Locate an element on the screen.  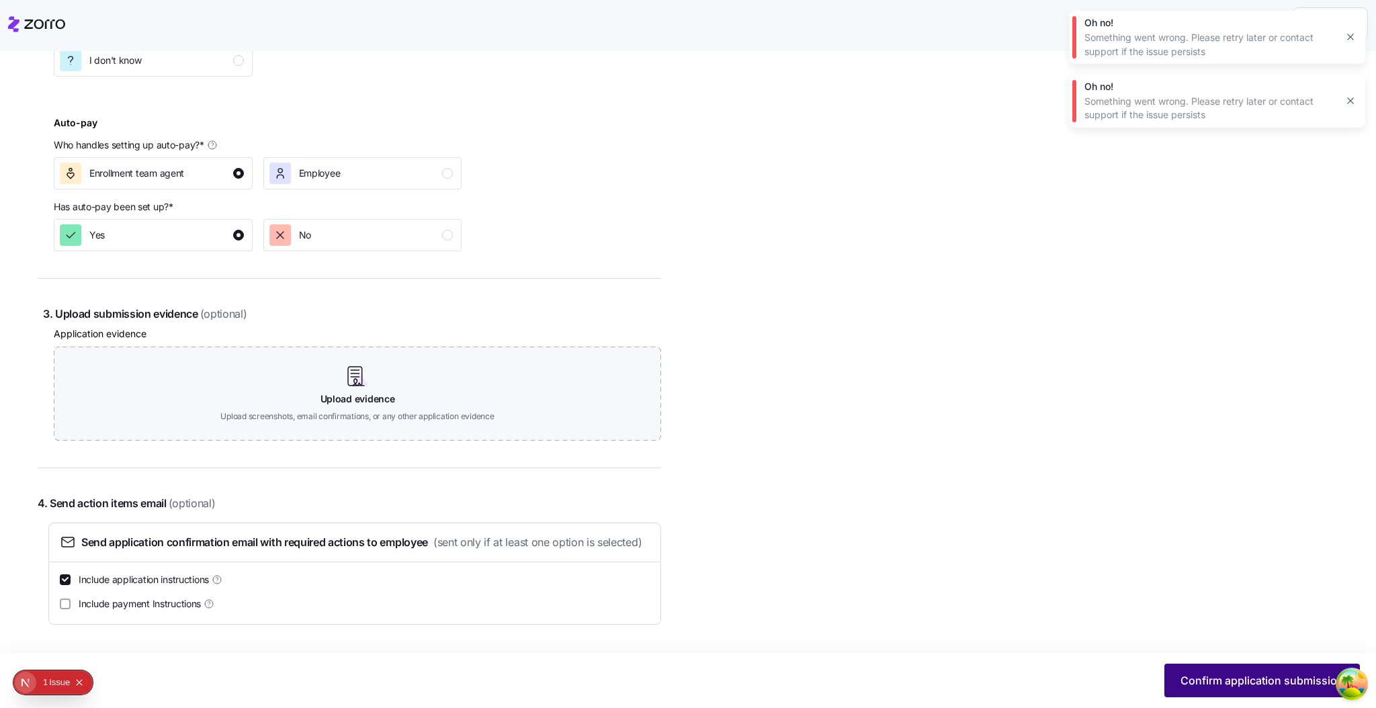
div: Auto-pay is located at coordinates (75, 126).